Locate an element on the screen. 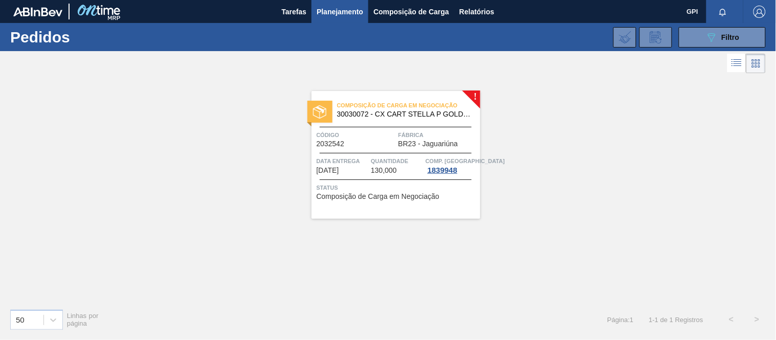 The width and height of the screenshot is (776, 340). span: Relatórios is located at coordinates (476, 12).